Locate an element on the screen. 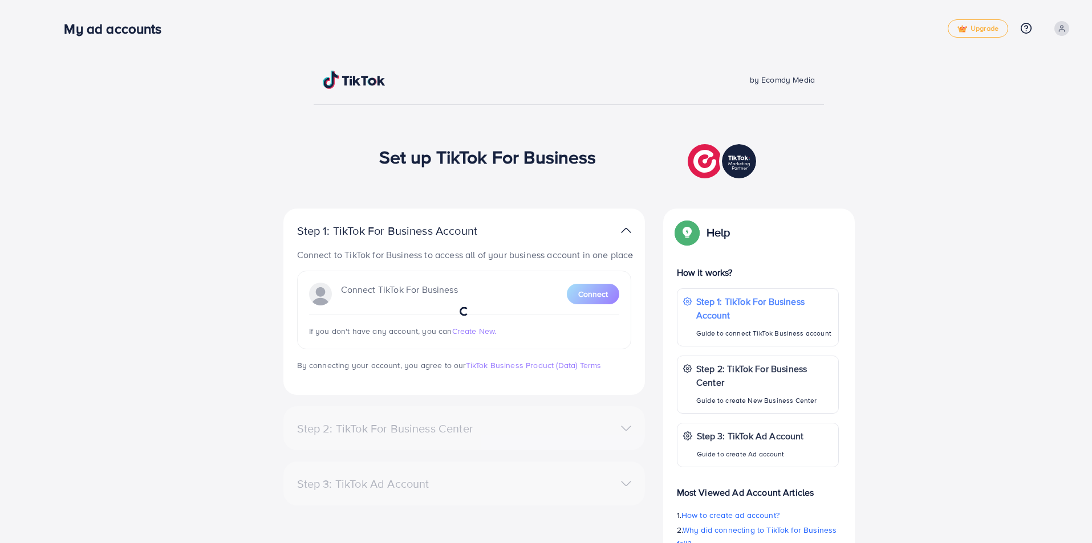  a: tickUpgrade is located at coordinates (978, 29).